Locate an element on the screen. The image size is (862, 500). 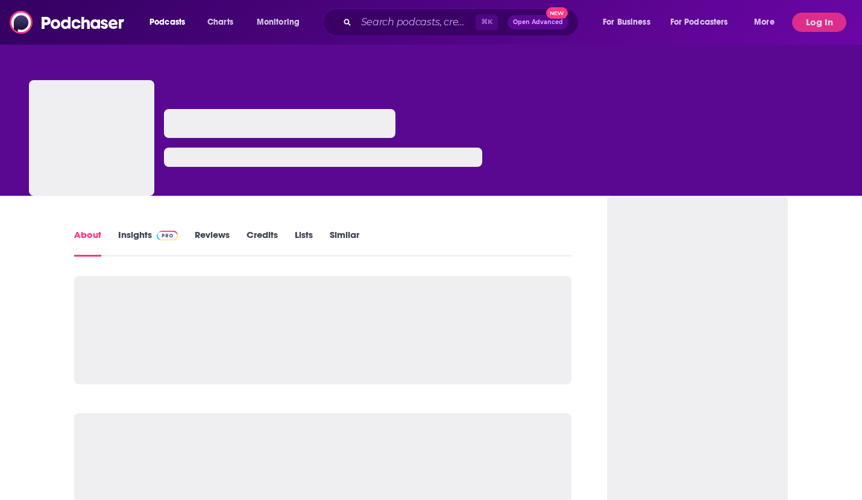
span: Monitoring is located at coordinates (278, 22).